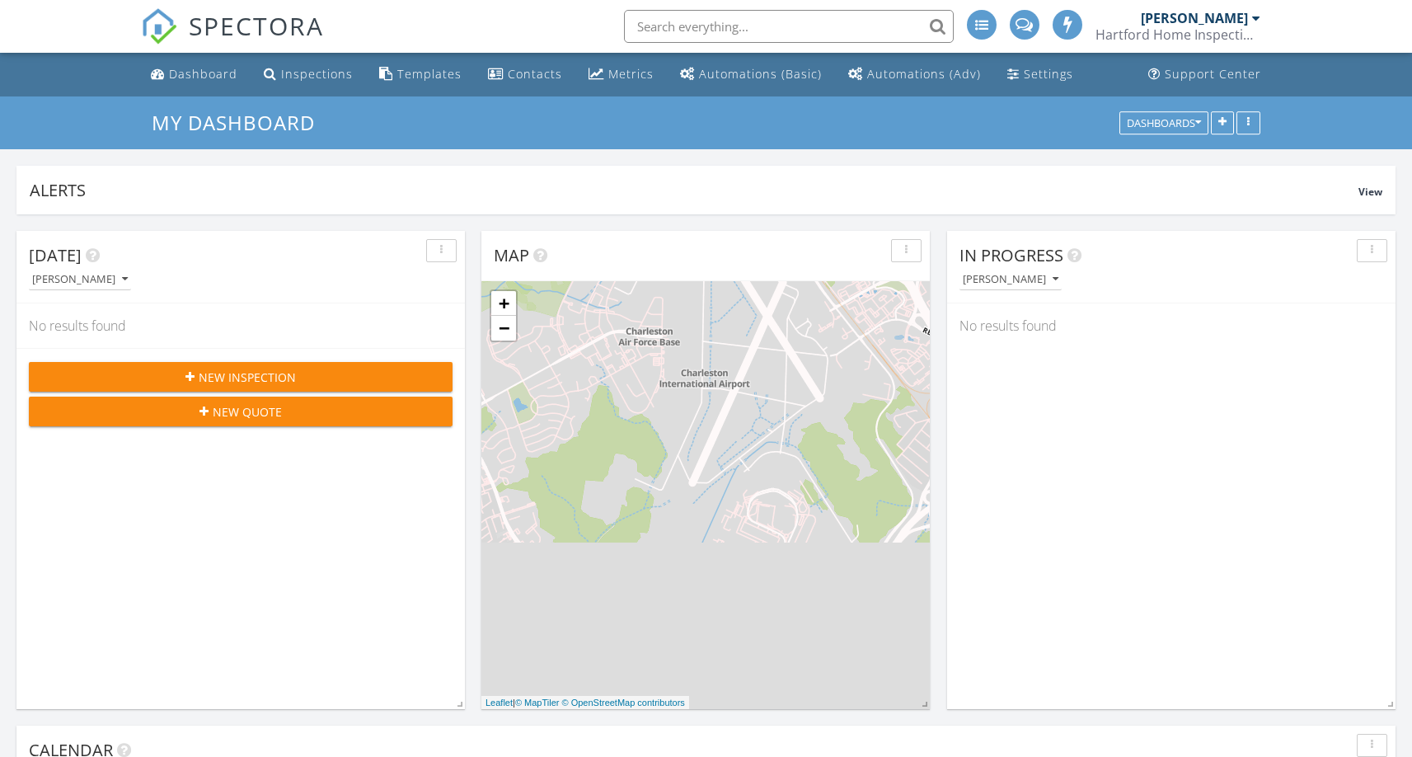 This screenshot has width=1412, height=757. What do you see at coordinates (1048, 73) in the screenshot?
I see `div: Settings` at bounding box center [1048, 73].